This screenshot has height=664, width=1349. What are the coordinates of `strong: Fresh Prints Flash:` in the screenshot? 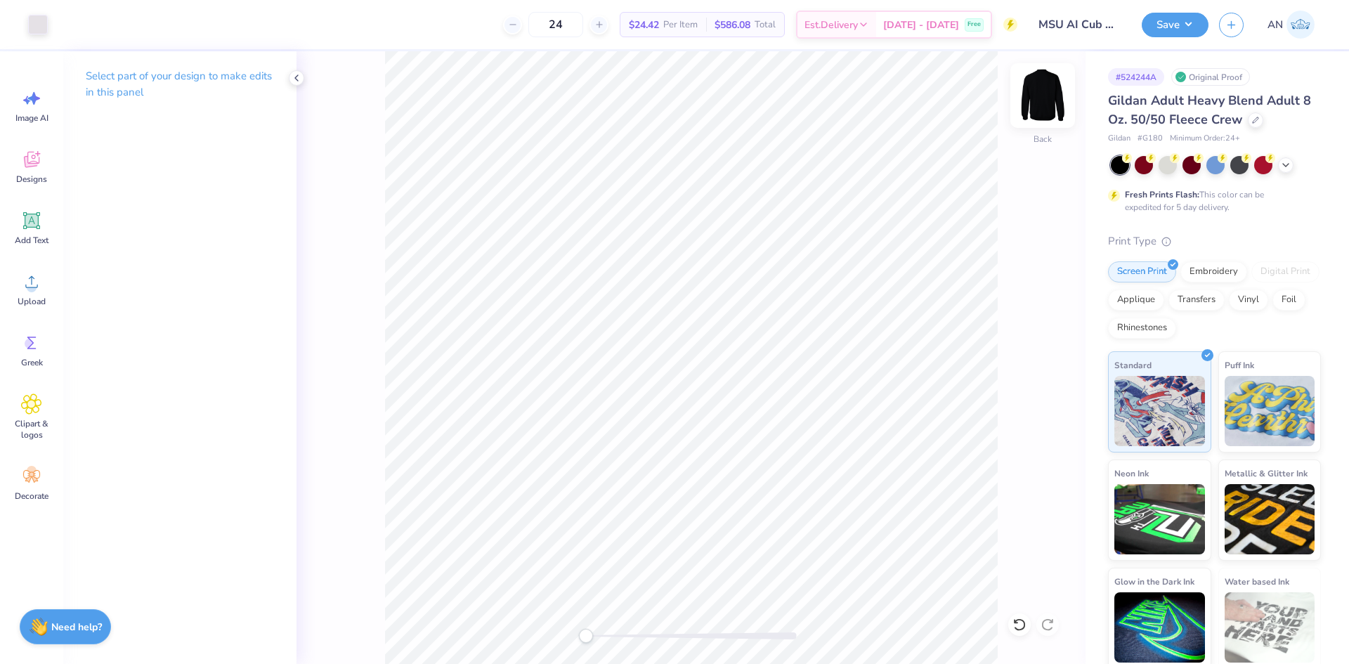 It's located at (1162, 195).